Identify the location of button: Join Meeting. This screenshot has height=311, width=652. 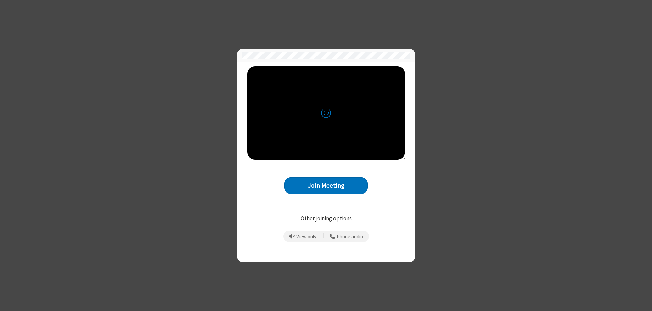
(326, 185).